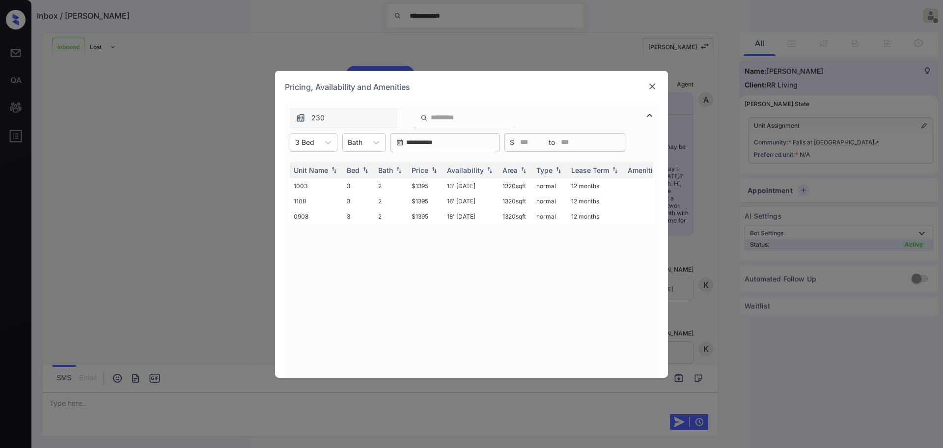  What do you see at coordinates (311, 170) in the screenshot?
I see `div: Unit Name` at bounding box center [311, 170].